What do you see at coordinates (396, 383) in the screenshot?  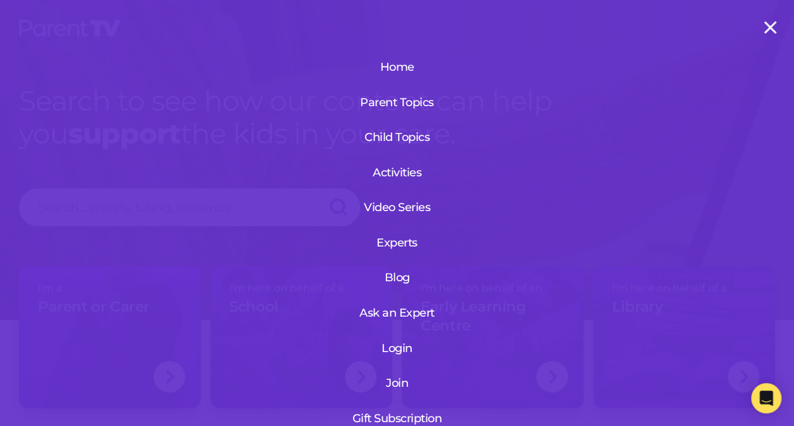 I see `a: Join` at bounding box center [396, 383].